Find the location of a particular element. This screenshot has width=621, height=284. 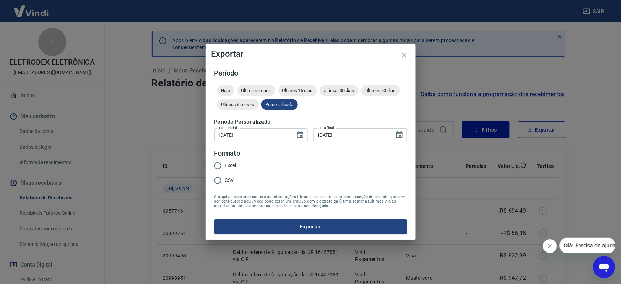

button: Exportar is located at coordinates (311, 226).